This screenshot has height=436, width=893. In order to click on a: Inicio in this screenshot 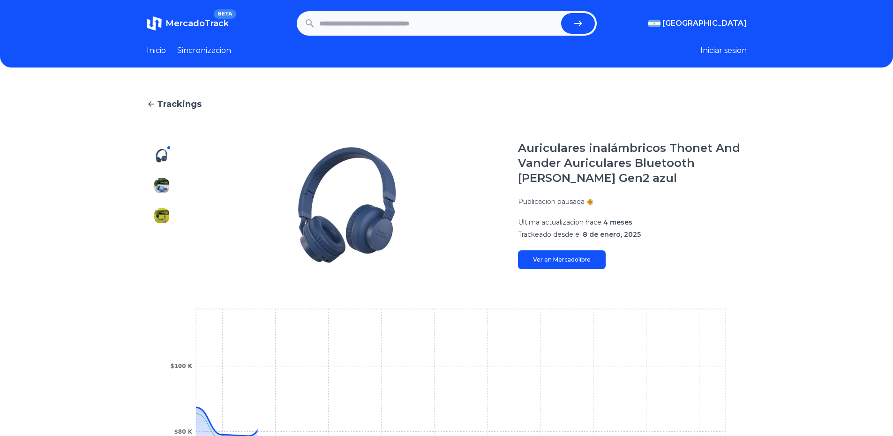, I will do `click(156, 51)`.